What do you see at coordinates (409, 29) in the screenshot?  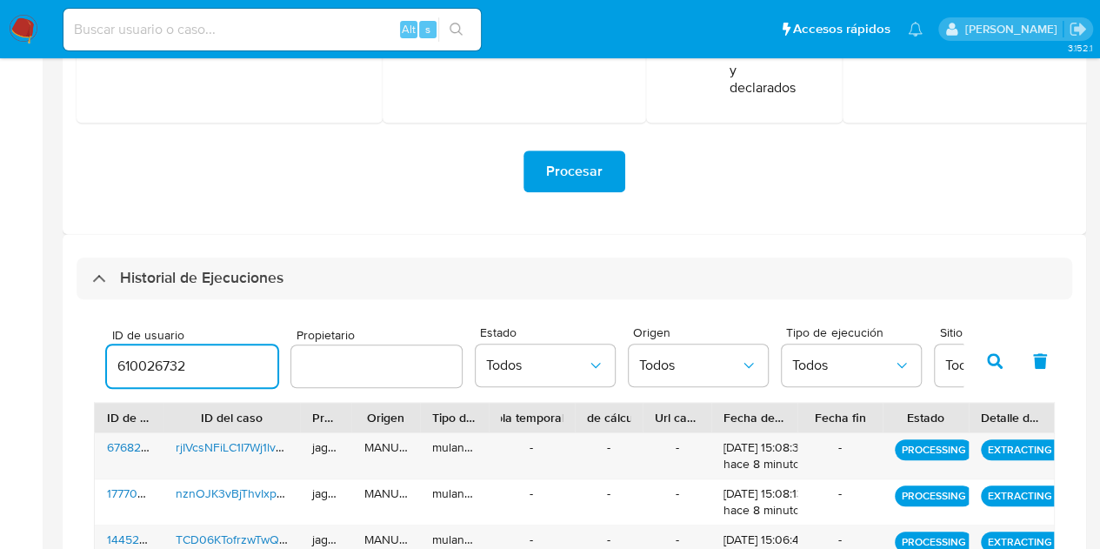 I see `span: Alt` at bounding box center [409, 29].